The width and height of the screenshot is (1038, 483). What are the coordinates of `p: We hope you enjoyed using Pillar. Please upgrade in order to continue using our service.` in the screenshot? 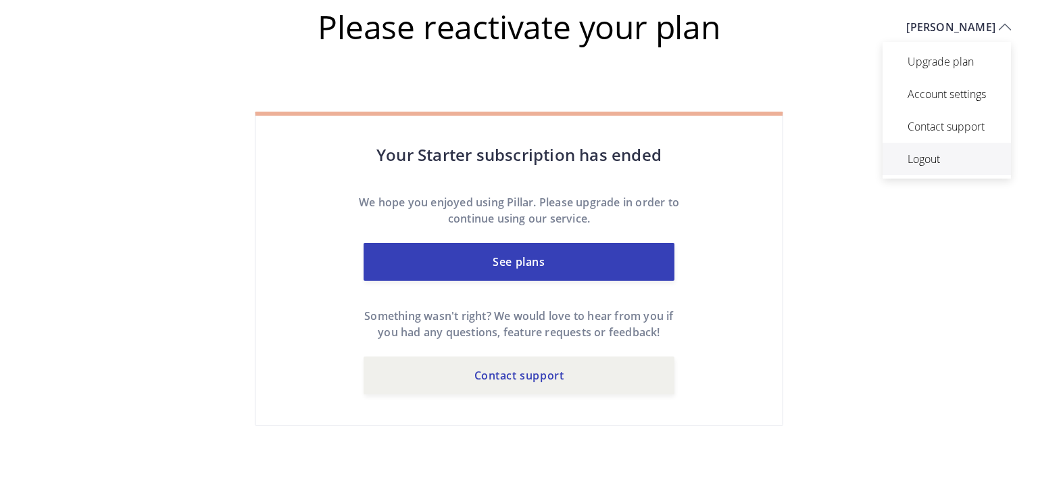 It's located at (519, 210).